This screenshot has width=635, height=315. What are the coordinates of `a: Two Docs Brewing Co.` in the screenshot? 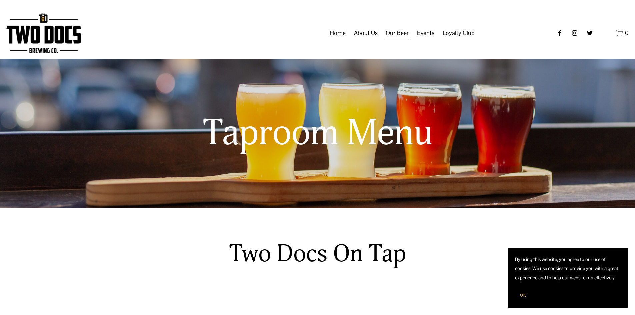 It's located at (44, 33).